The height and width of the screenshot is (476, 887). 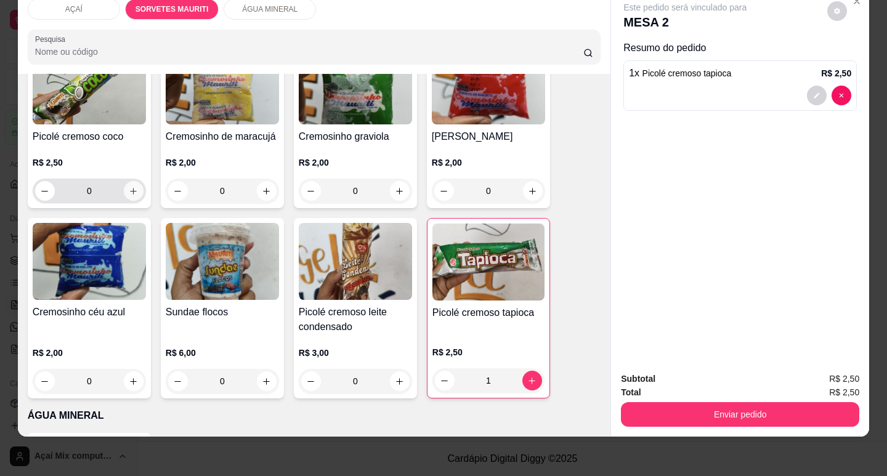 What do you see at coordinates (685, 22) in the screenshot?
I see `p: MESA 2` at bounding box center [685, 22].